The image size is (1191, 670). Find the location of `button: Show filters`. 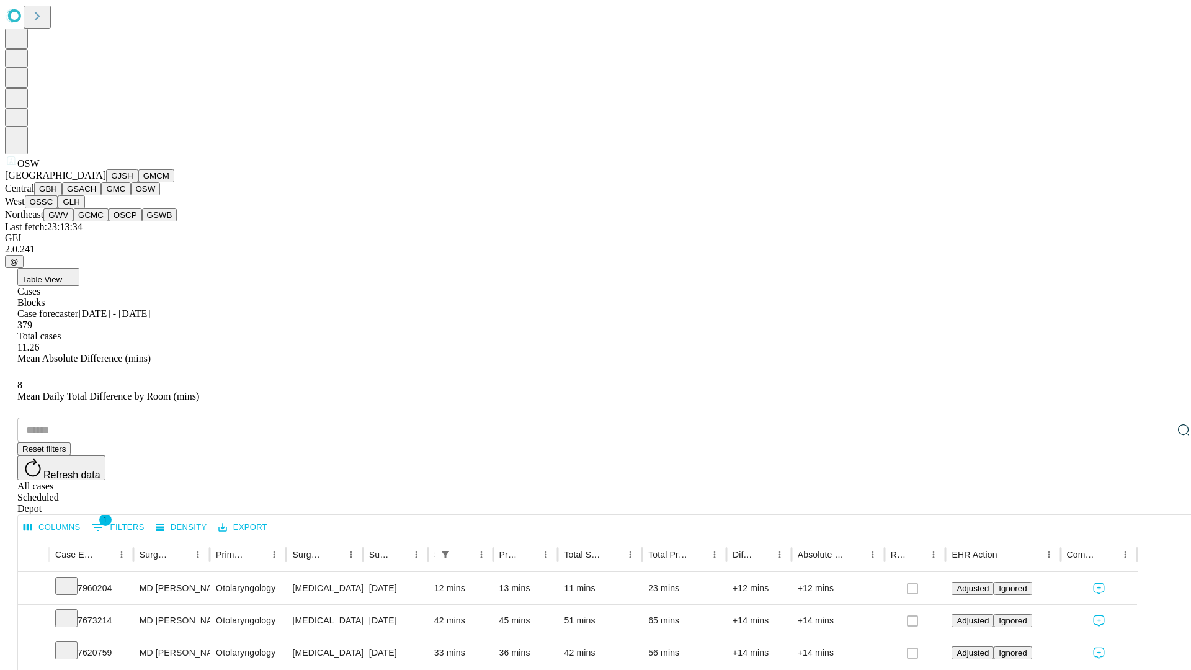

button: Show filters is located at coordinates (118, 527).